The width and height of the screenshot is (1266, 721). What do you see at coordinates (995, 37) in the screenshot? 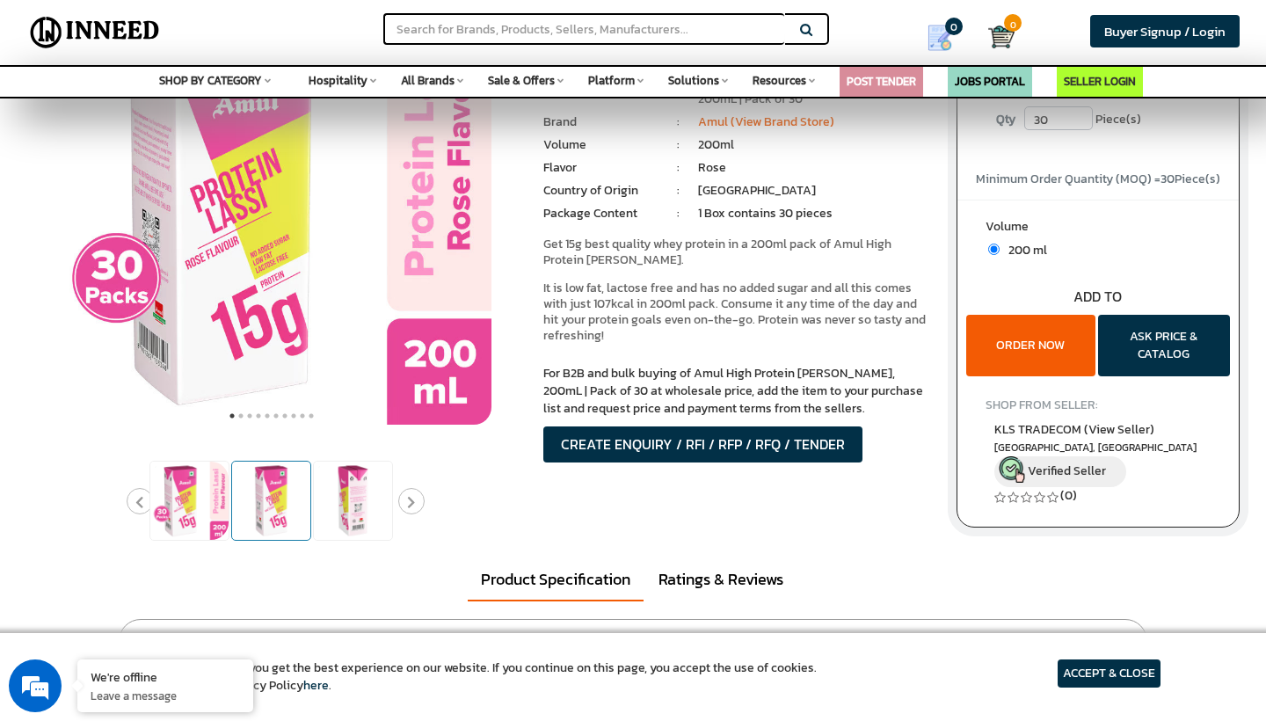
I see `a: Cart 0` at bounding box center [995, 37].